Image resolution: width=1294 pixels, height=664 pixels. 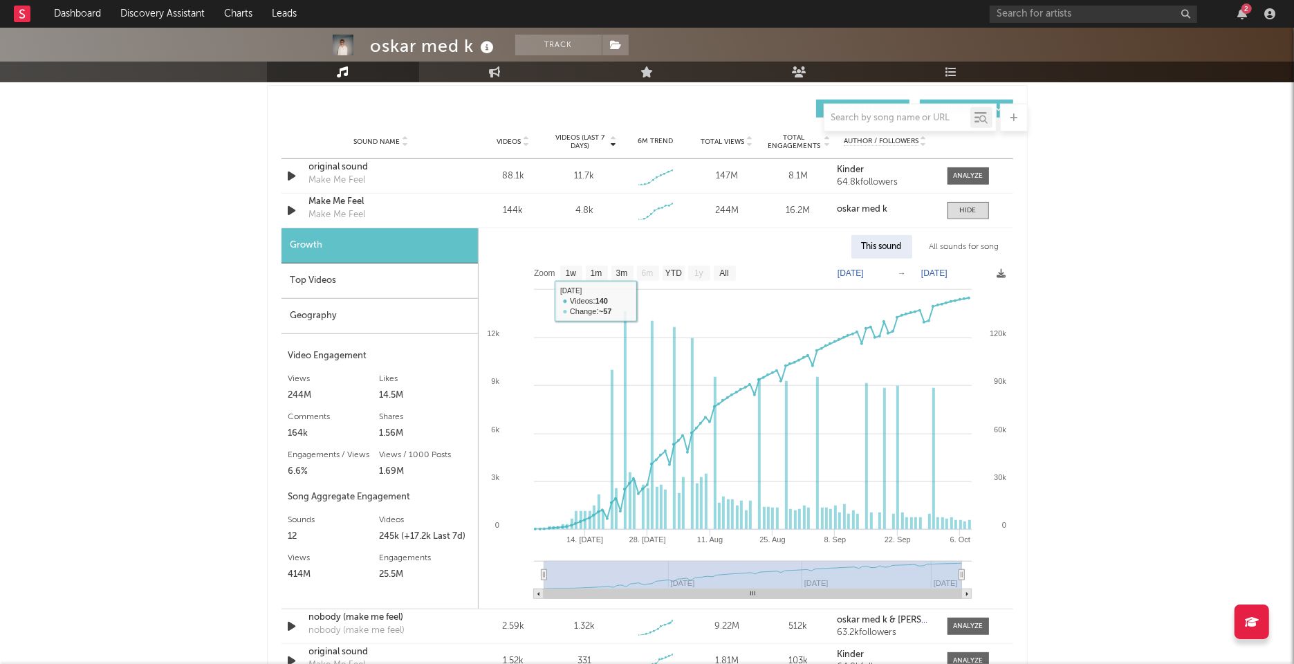 What do you see at coordinates (513, 626) in the screenshot?
I see `div: 2.59k` at bounding box center [513, 626].